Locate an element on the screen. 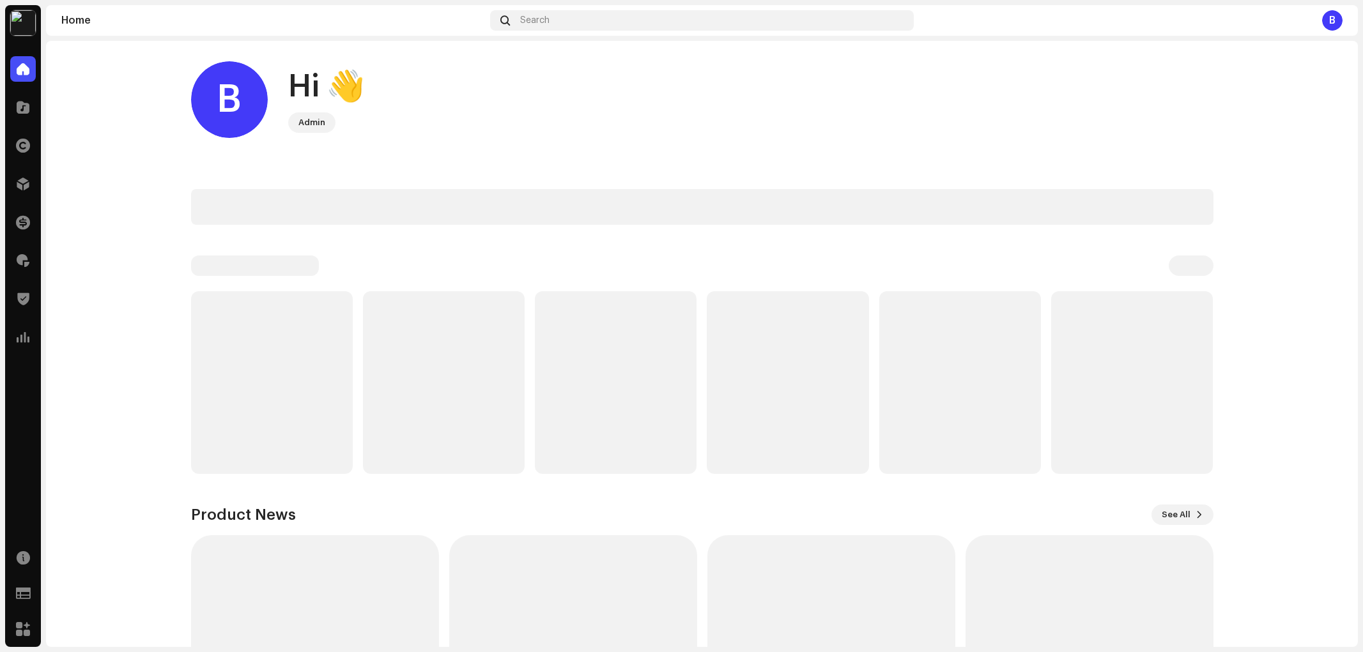  span: Search is located at coordinates (535, 20).